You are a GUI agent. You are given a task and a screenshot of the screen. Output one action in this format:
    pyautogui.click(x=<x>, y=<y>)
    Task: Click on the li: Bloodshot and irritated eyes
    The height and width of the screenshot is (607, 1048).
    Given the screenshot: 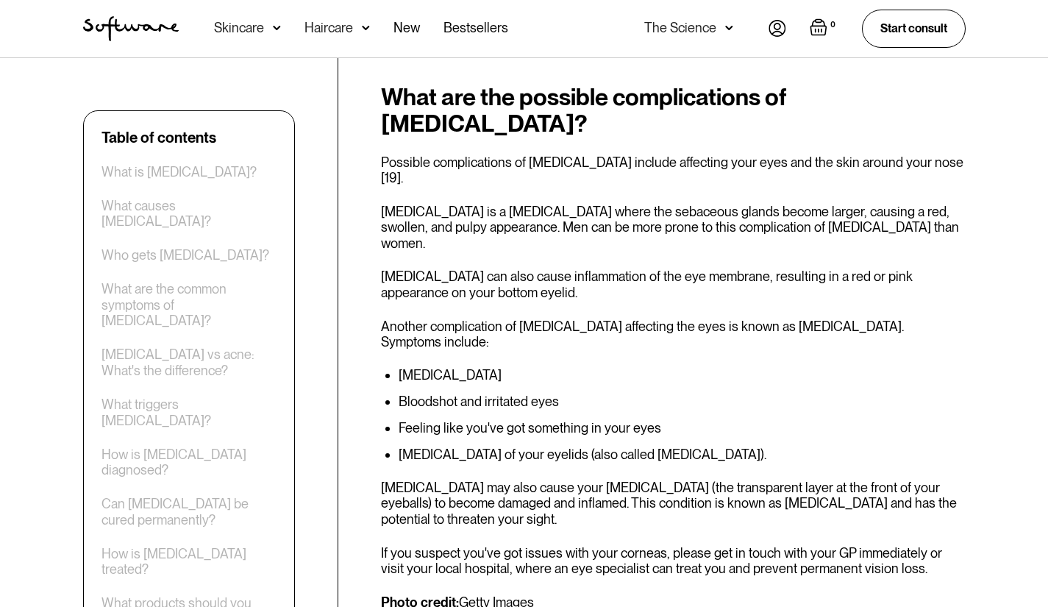 What is the action you would take?
    pyautogui.click(x=682, y=402)
    